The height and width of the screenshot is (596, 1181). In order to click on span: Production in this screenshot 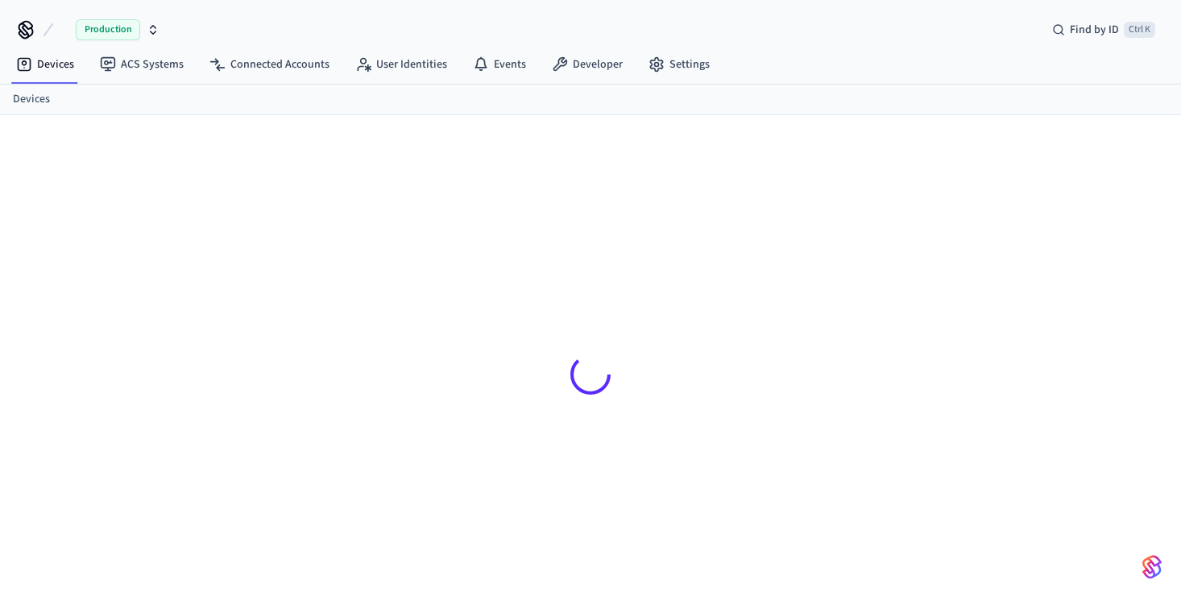, I will do `click(108, 30)`.